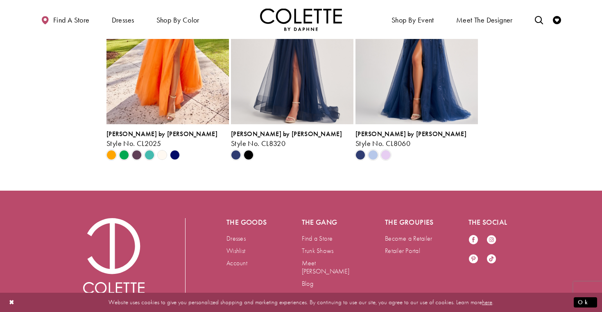 This screenshot has width=602, height=312. Describe the element at coordinates (473, 240) in the screenshot. I see `a: Visit our Facebook - Opens in new tab` at that location.